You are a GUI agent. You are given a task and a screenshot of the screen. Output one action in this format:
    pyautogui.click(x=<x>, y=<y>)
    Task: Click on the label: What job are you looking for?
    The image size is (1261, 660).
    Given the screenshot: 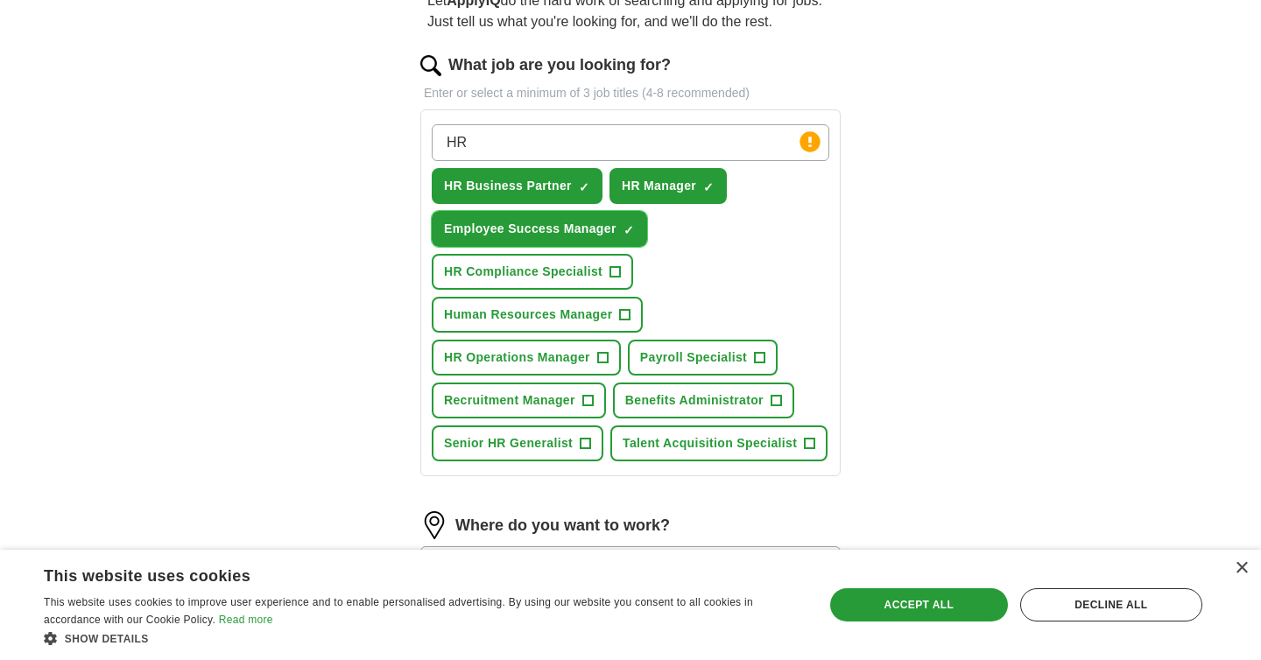 What is the action you would take?
    pyautogui.click(x=559, y=65)
    